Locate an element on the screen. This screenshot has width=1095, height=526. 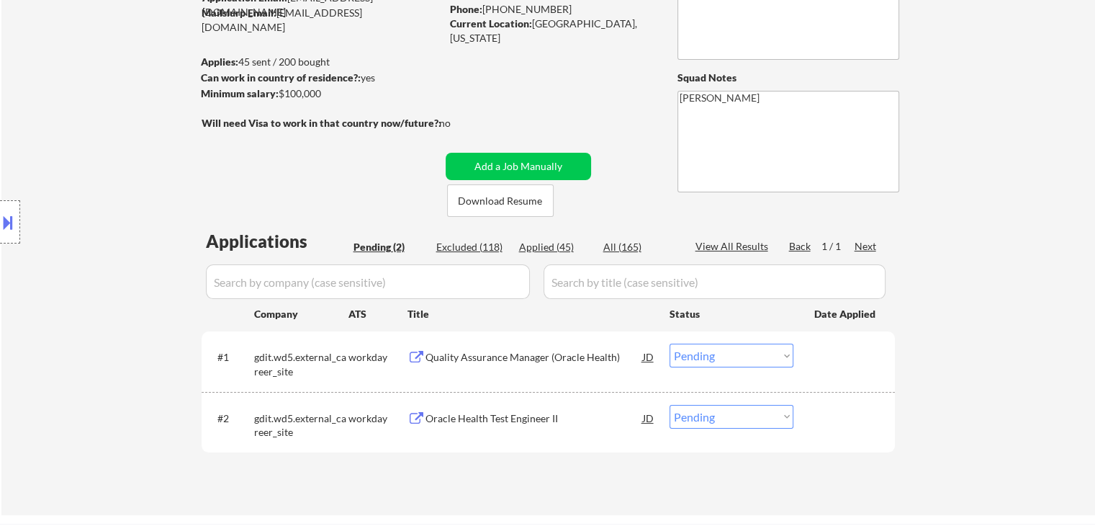
div: 45 sent / 200 bought is located at coordinates (320, 62).